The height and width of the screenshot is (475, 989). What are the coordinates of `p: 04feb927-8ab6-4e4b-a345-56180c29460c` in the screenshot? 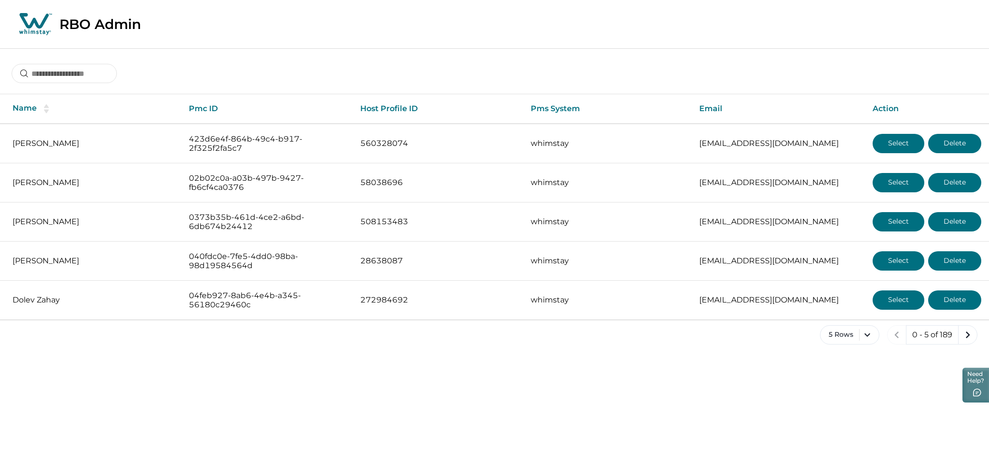 It's located at (267, 300).